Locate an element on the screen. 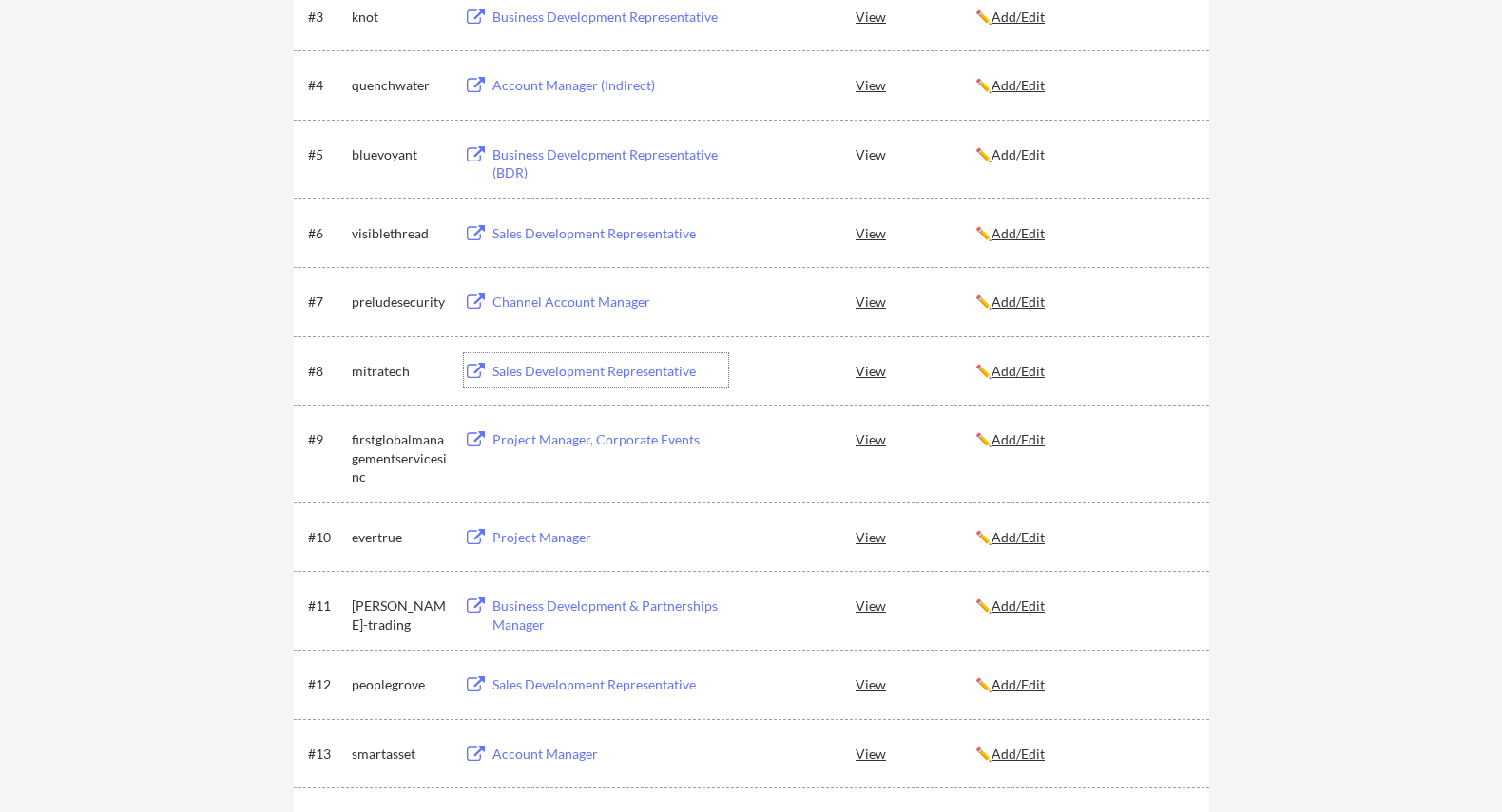 The height and width of the screenshot is (812, 1502). div: Business Development Representative (BDR) is located at coordinates (610, 163).